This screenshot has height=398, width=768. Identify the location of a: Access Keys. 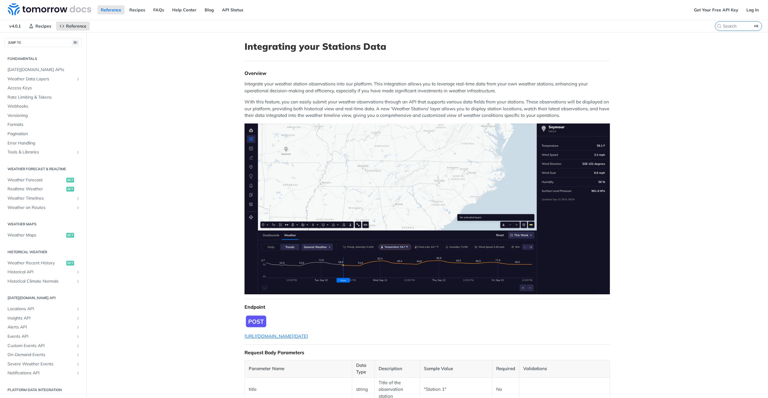
(43, 88).